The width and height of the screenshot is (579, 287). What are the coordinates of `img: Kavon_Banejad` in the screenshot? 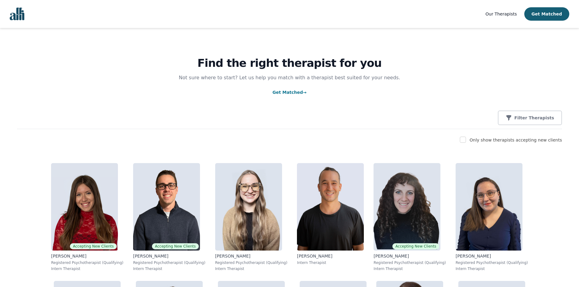 It's located at (330, 207).